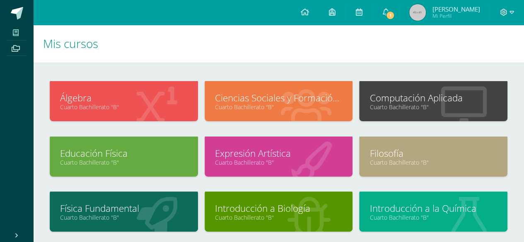  What do you see at coordinates (124, 153) in the screenshot?
I see `a: Educación Física` at bounding box center [124, 153].